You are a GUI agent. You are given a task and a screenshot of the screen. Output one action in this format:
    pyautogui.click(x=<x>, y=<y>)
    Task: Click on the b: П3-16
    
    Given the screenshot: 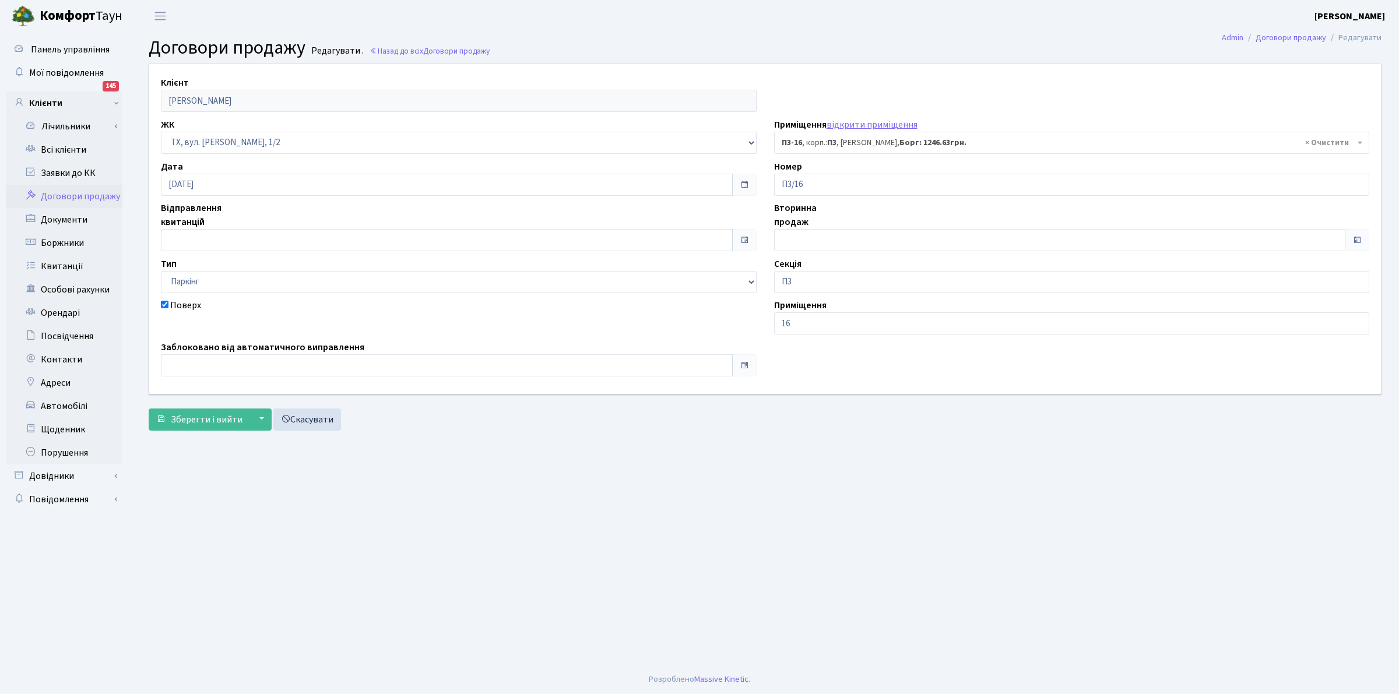 What is the action you would take?
    pyautogui.click(x=792, y=143)
    